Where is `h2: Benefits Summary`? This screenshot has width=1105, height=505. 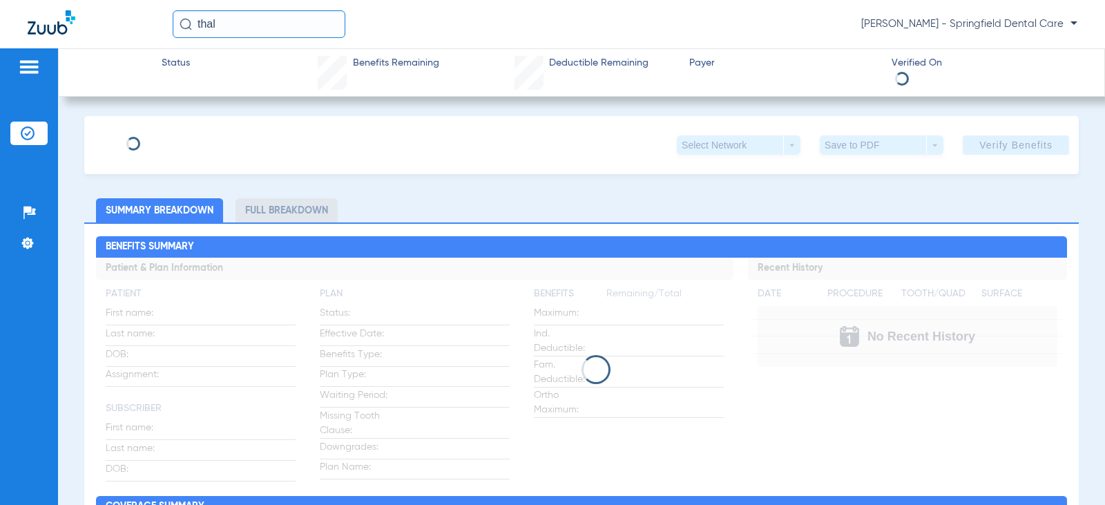 h2: Benefits Summary is located at coordinates (581, 247).